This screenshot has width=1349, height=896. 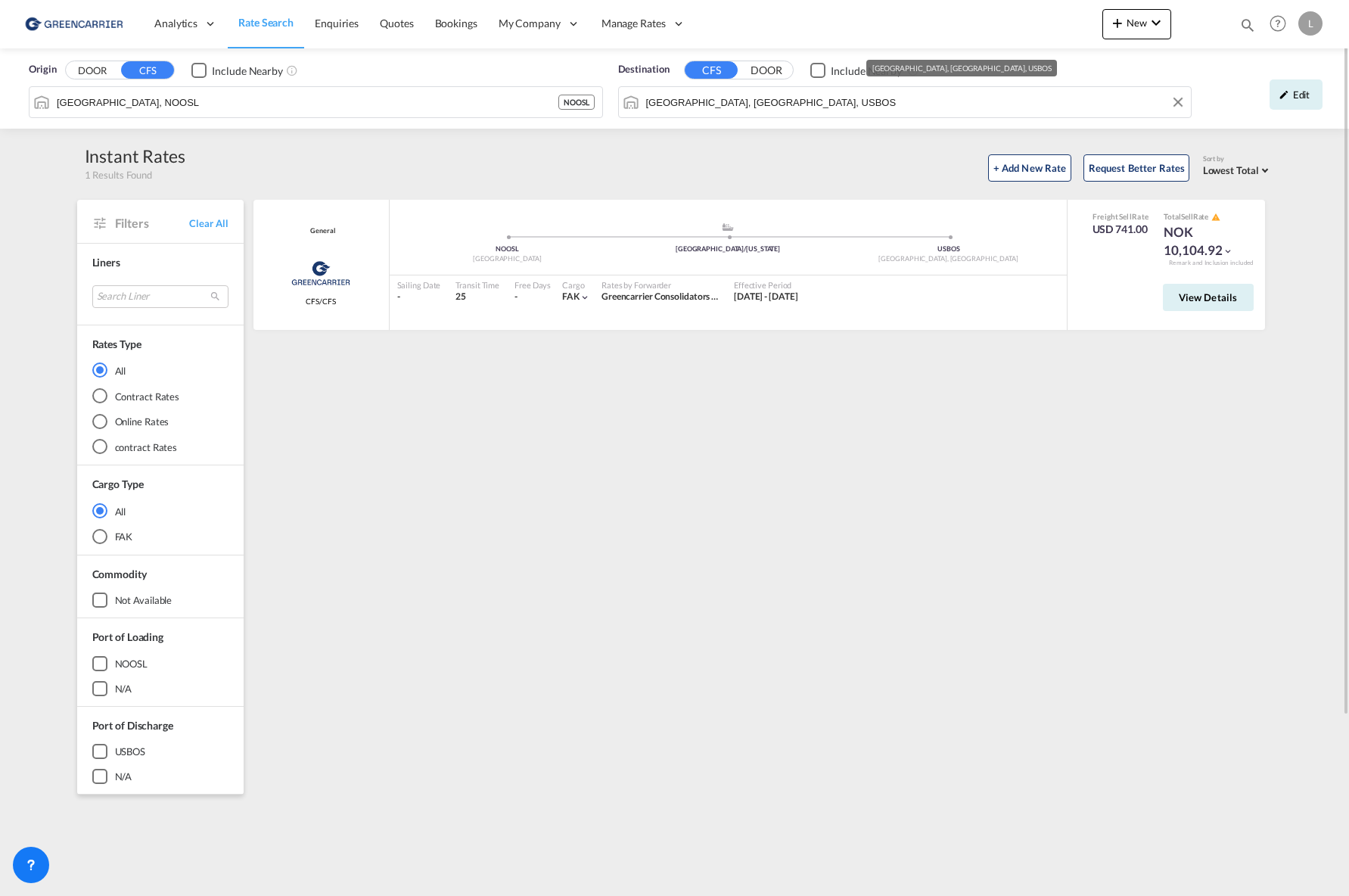 What do you see at coordinates (905, 102) in the screenshot?
I see `md-input-container: Boston, MA, USBOS` at bounding box center [905, 102].